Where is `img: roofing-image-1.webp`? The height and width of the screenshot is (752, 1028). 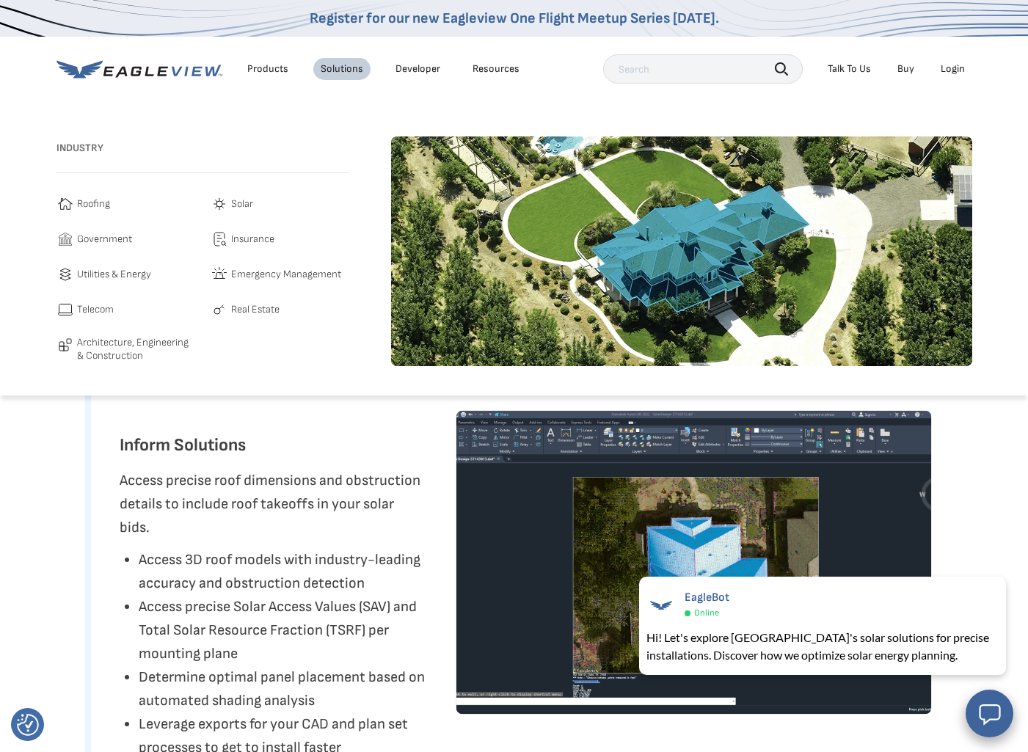 img: roofing-image-1.webp is located at coordinates (682, 251).